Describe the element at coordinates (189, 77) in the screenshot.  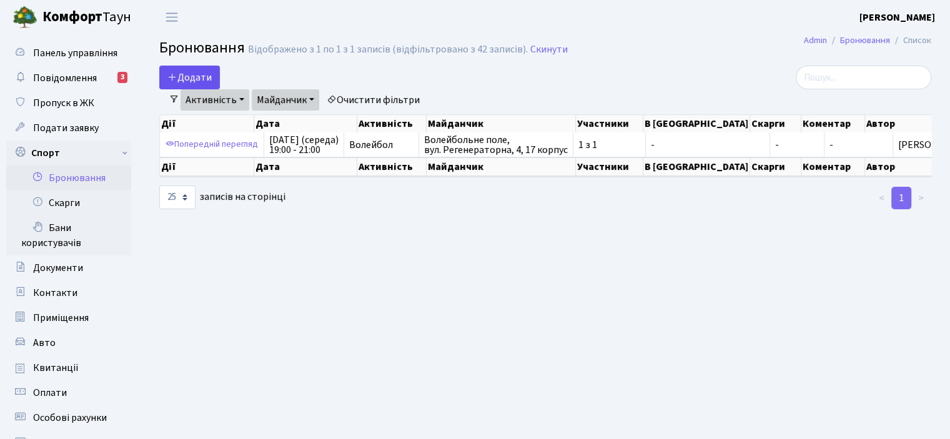
I see `button: Додати` at that location.